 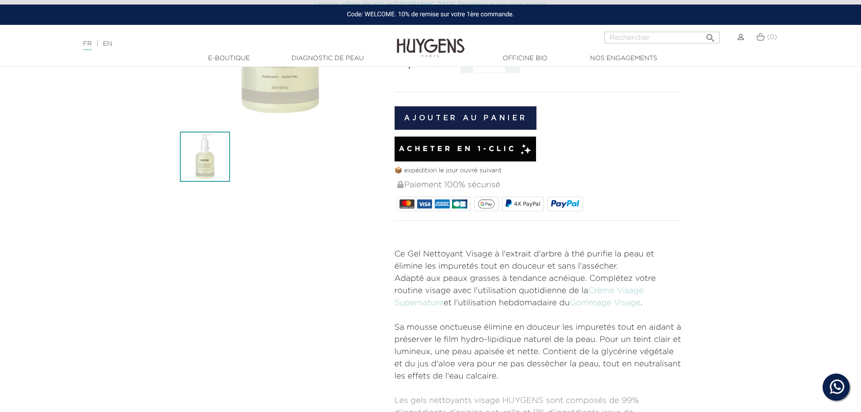 What do you see at coordinates (527, 204) in the screenshot?
I see `span: 4X PayPal` at bounding box center [527, 204].